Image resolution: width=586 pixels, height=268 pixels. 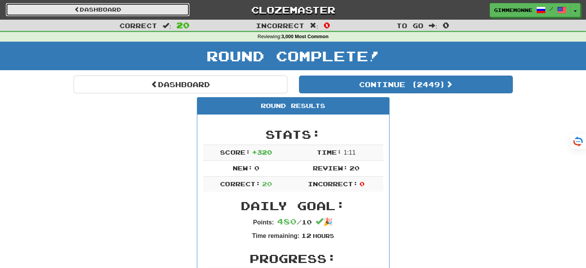 I want to click on h2: Progress:, so click(x=293, y=258).